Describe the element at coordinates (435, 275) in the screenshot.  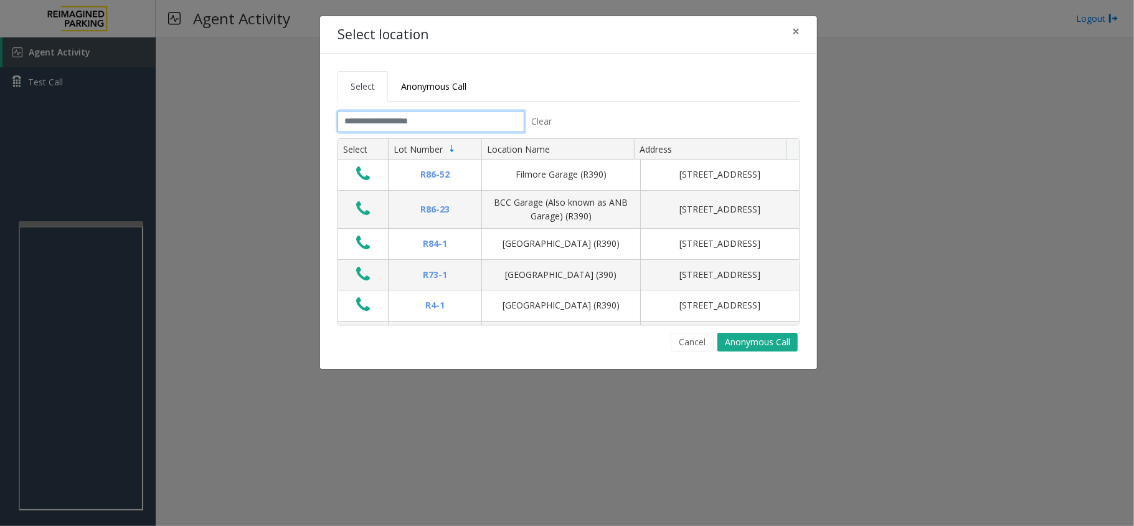
I see `div: R73-1` at that location.